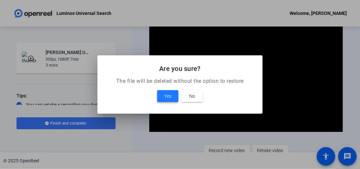 Image resolution: width=360 pixels, height=169 pixels. What do you see at coordinates (180, 81) in the screenshot?
I see `p: The file will be deleted without the option to restore` at bounding box center [180, 81].